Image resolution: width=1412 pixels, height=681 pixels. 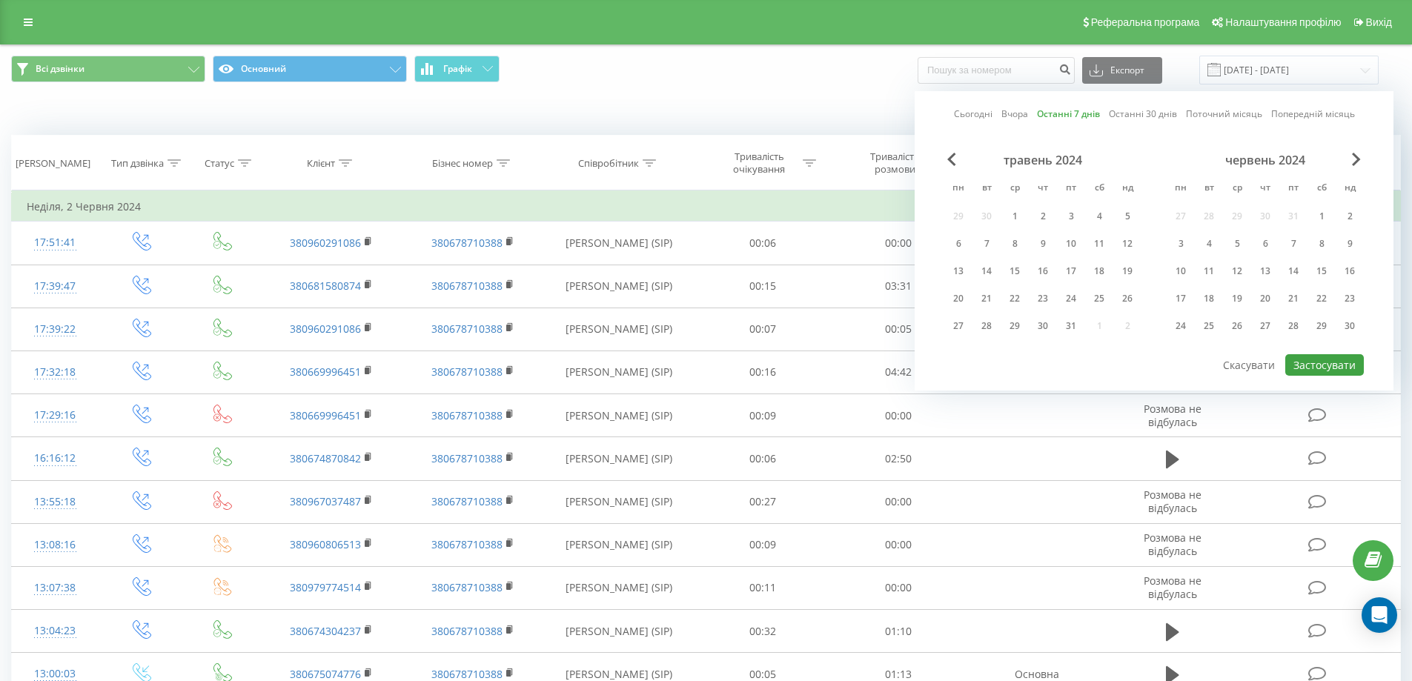 I want to click on div: 12, so click(x=1127, y=244).